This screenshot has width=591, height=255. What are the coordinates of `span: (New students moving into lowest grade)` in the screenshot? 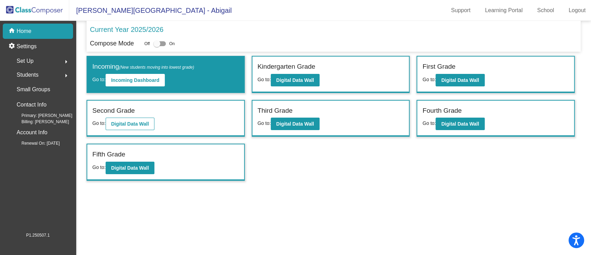 It's located at (157, 67).